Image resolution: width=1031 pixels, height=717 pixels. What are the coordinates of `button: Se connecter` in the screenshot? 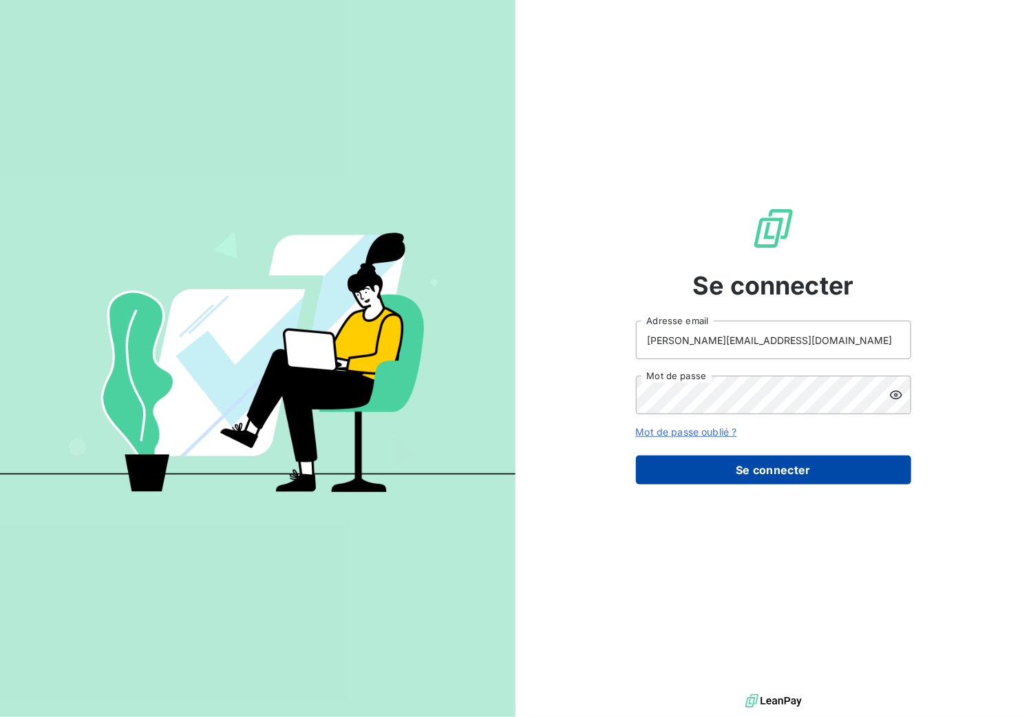 It's located at (774, 470).